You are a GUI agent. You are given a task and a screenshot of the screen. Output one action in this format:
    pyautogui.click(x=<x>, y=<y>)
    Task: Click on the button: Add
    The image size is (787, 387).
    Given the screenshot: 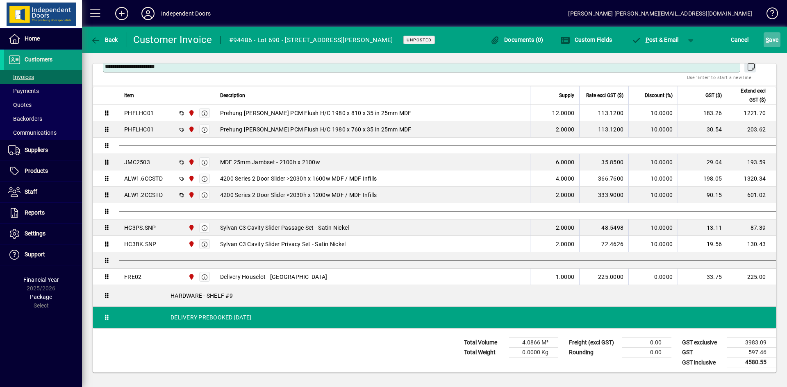 What is the action you would take?
    pyautogui.click(x=122, y=14)
    